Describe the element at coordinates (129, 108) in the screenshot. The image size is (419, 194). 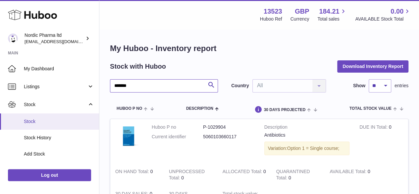
I see `span: Huboo P no` at that location.